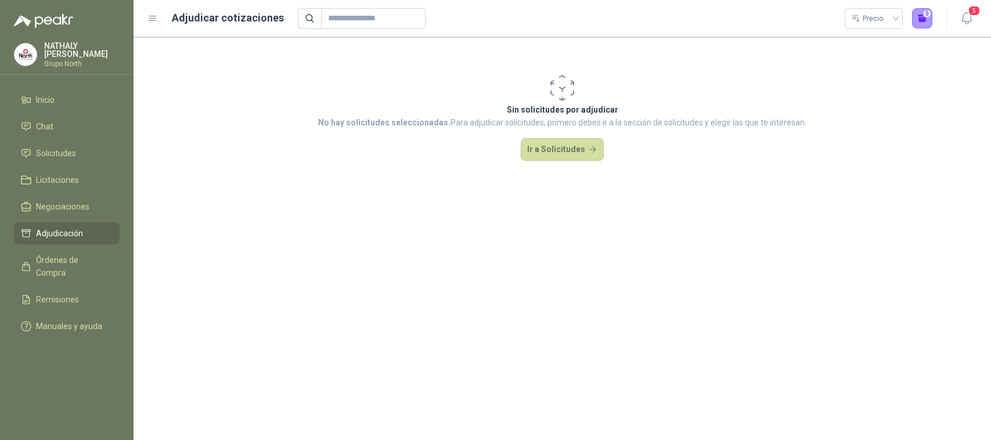 This screenshot has width=991, height=440. What do you see at coordinates (67, 100) in the screenshot?
I see `a: Inicio` at bounding box center [67, 100].